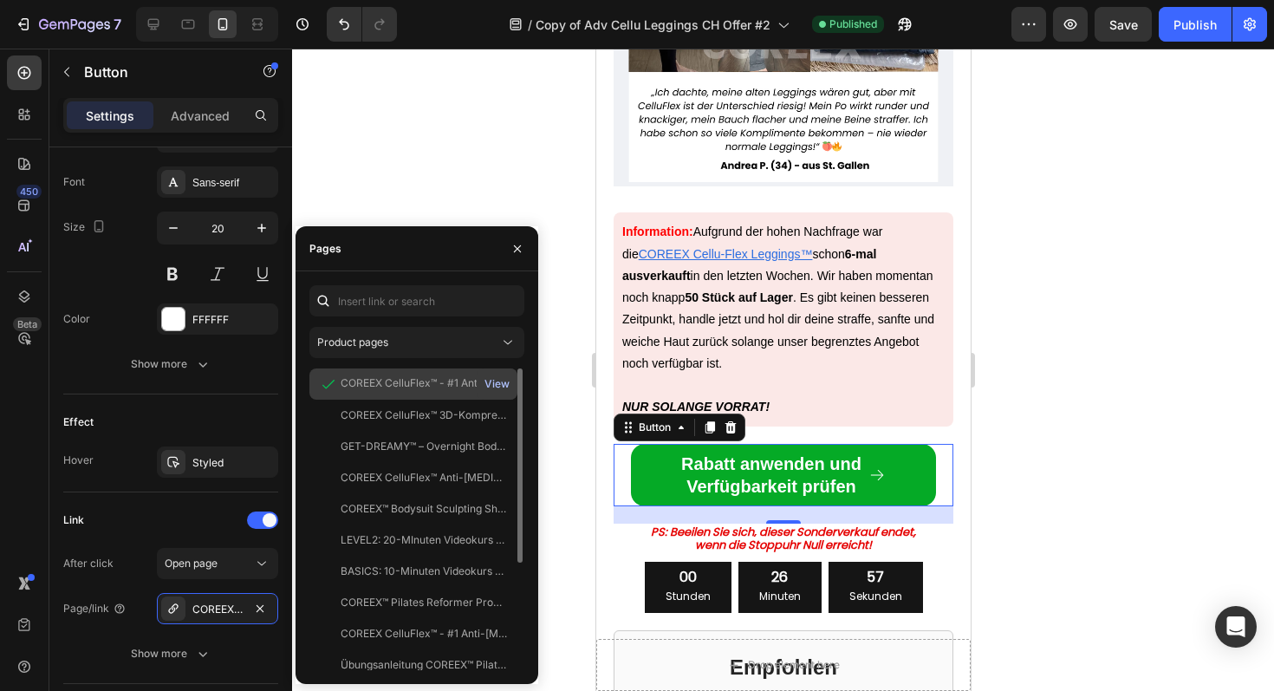  What do you see at coordinates (417, 342) in the screenshot?
I see `button: Product pages` at bounding box center [417, 342].